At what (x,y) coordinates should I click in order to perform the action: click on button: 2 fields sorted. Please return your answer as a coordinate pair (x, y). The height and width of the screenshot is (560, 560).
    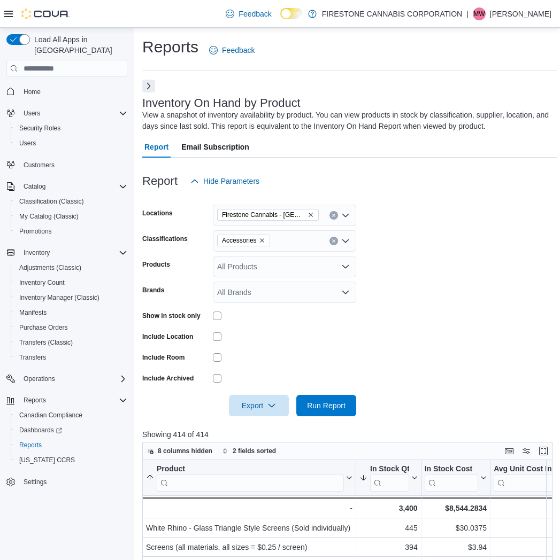
    Looking at the image, I should click on (249, 451).